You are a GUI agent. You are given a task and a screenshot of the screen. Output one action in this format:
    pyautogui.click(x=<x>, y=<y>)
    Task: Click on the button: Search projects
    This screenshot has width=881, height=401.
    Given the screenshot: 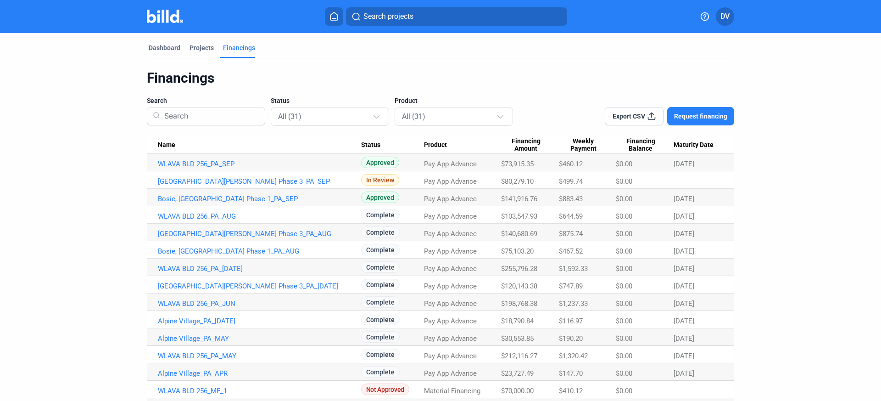 What is the action you would take?
    pyautogui.click(x=457, y=17)
    